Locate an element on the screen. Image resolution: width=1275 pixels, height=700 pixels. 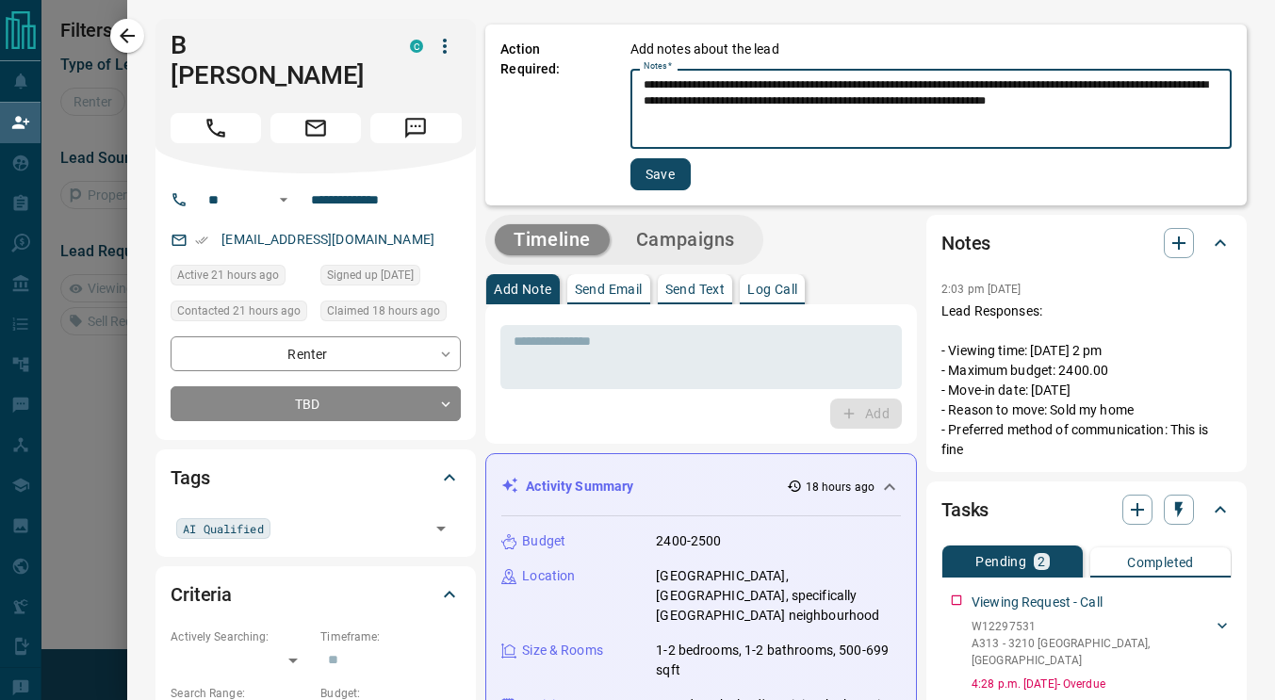
p: Activity Summary is located at coordinates (580, 486).